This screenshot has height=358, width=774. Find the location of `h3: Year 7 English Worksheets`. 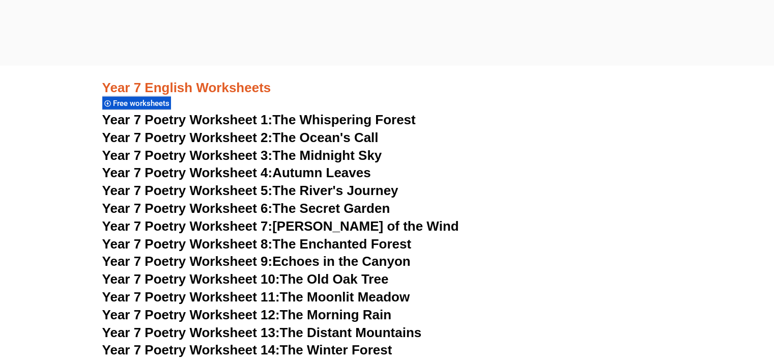

h3: Year 7 English Worksheets is located at coordinates (387, 80).